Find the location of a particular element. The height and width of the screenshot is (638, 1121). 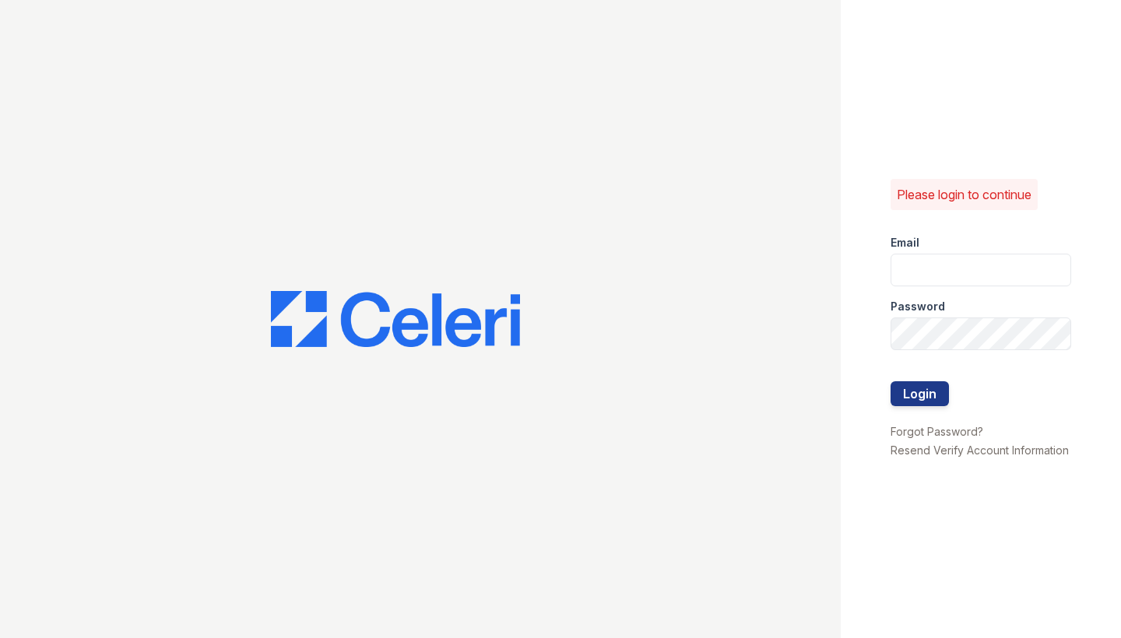

label: Email is located at coordinates (904, 243).